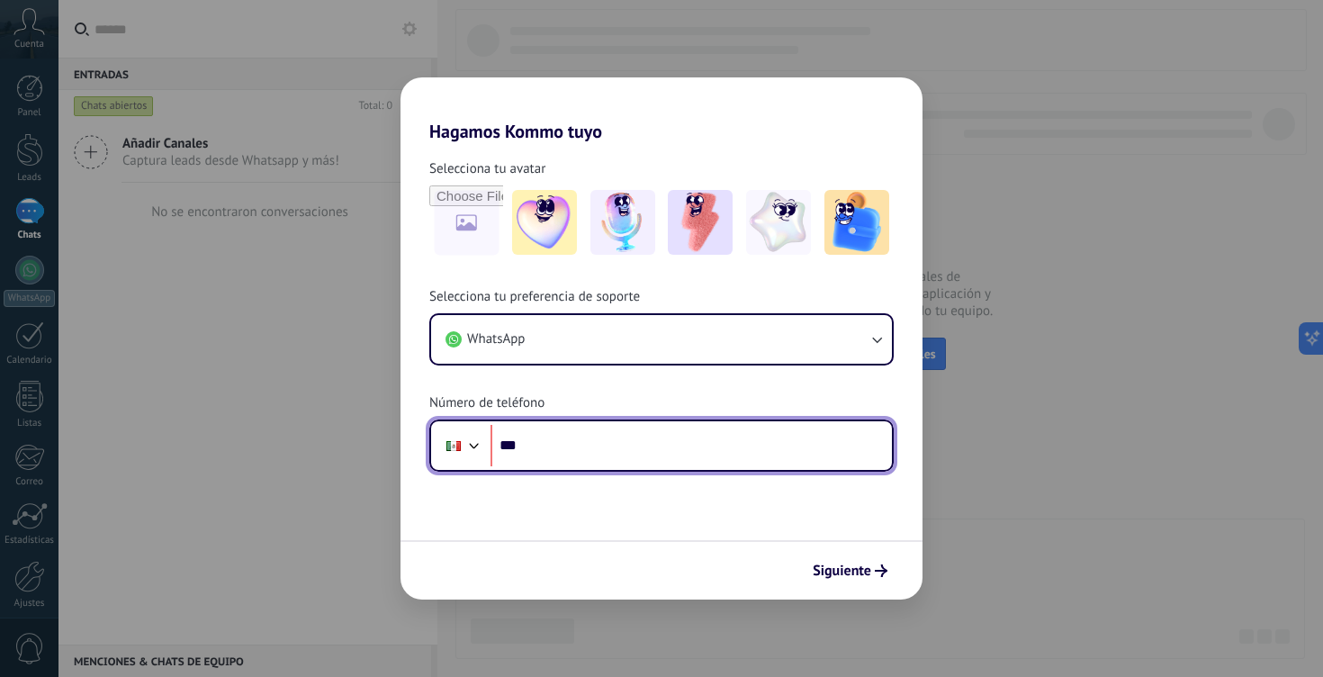 This screenshot has width=1323, height=677. I want to click on button: WhatsApp, so click(662, 339).